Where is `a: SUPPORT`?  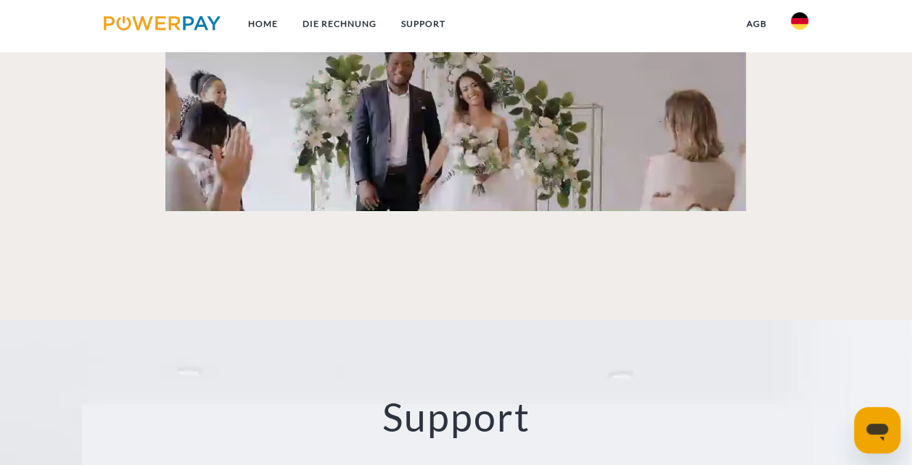
a: SUPPORT is located at coordinates (423, 24).